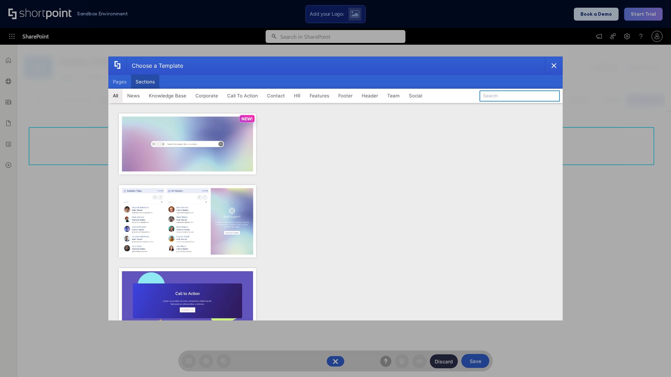 The image size is (671, 377). What do you see at coordinates (653, 360) in the screenshot?
I see `div: Chat Widget` at bounding box center [653, 360].